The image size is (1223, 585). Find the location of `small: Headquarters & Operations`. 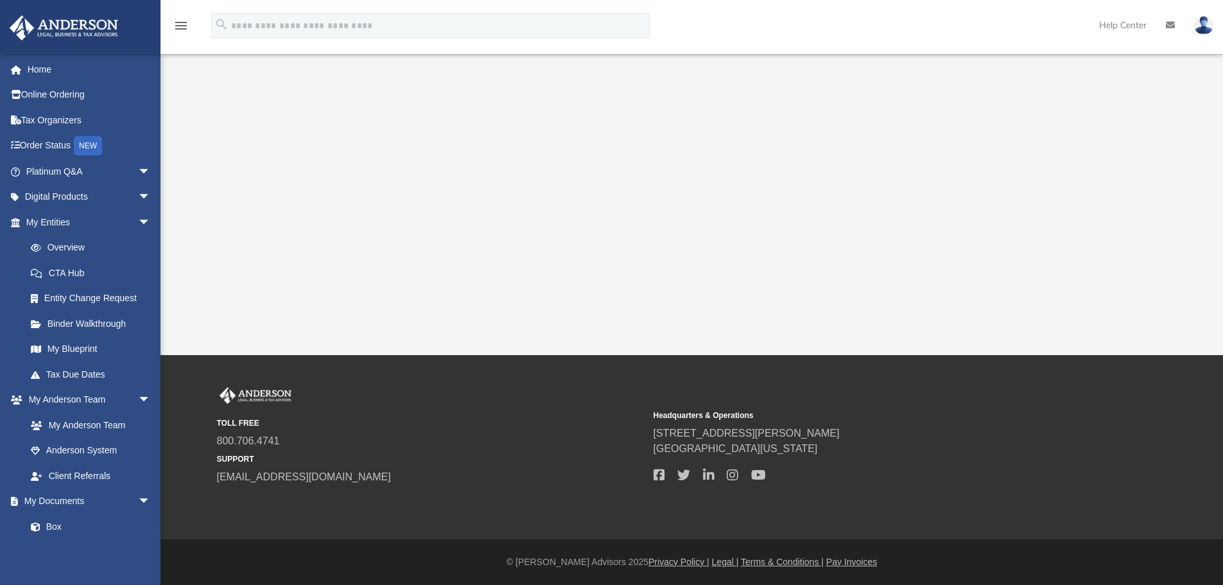

small: Headquarters & Operations is located at coordinates (867, 415).